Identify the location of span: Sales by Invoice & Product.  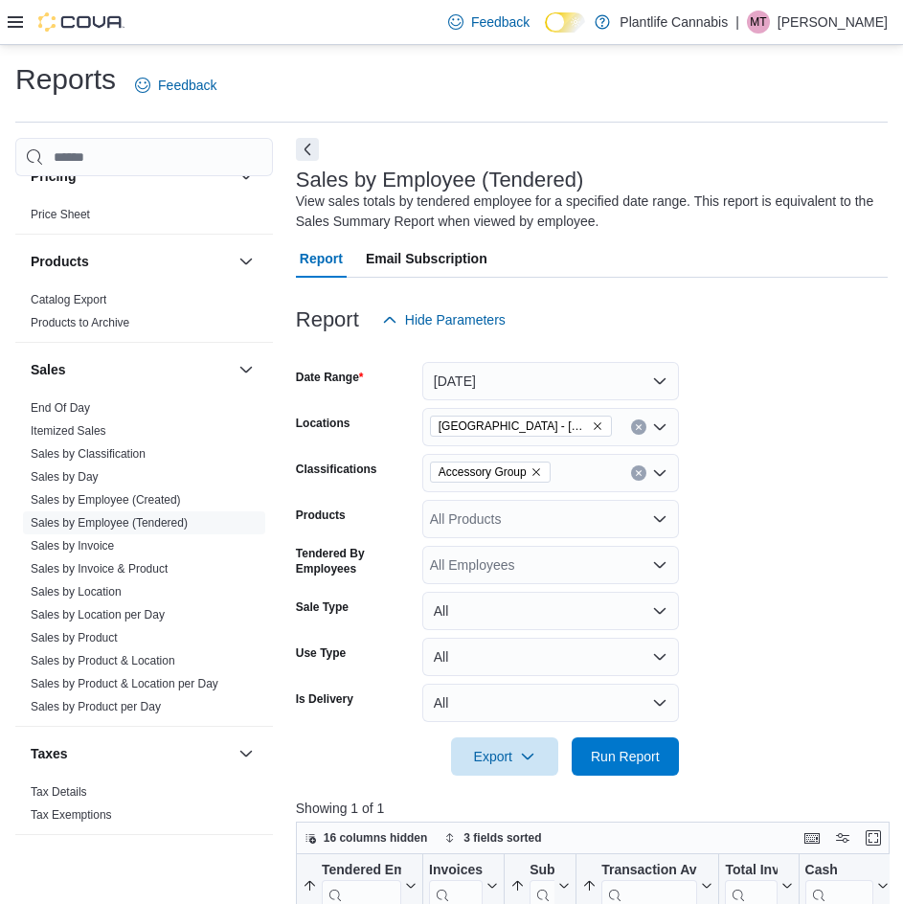
(99, 569).